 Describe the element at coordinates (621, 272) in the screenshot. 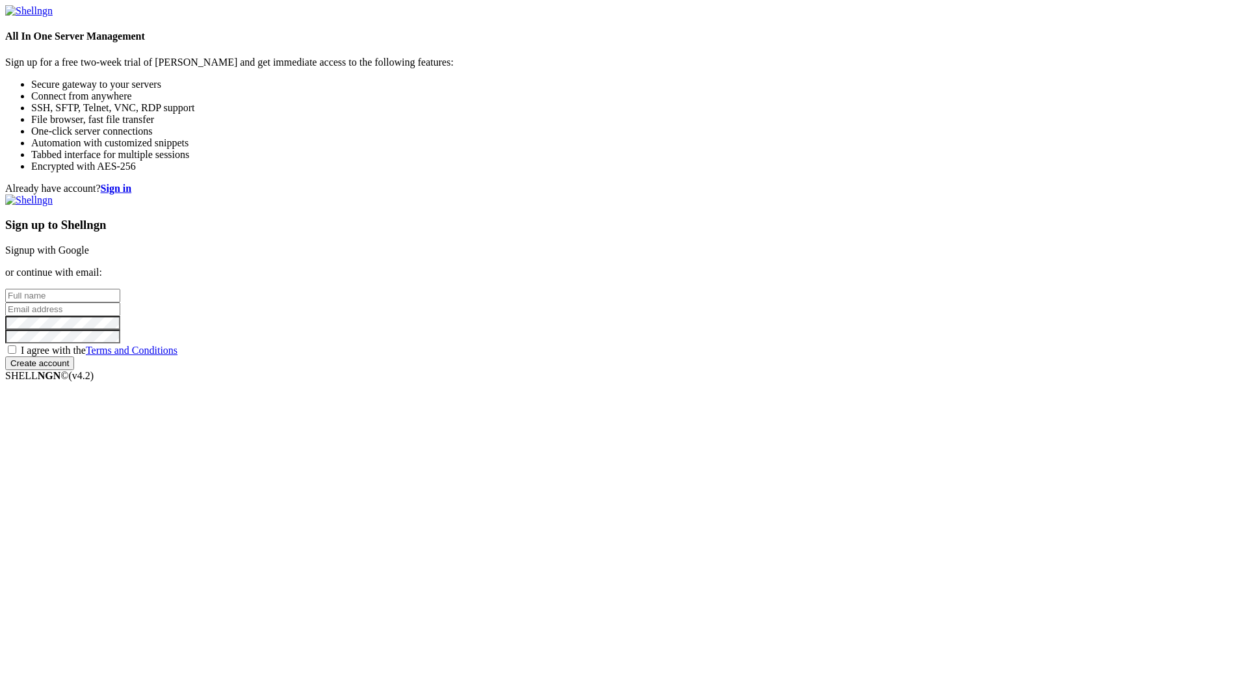

I see `p: or continue with email:` at that location.